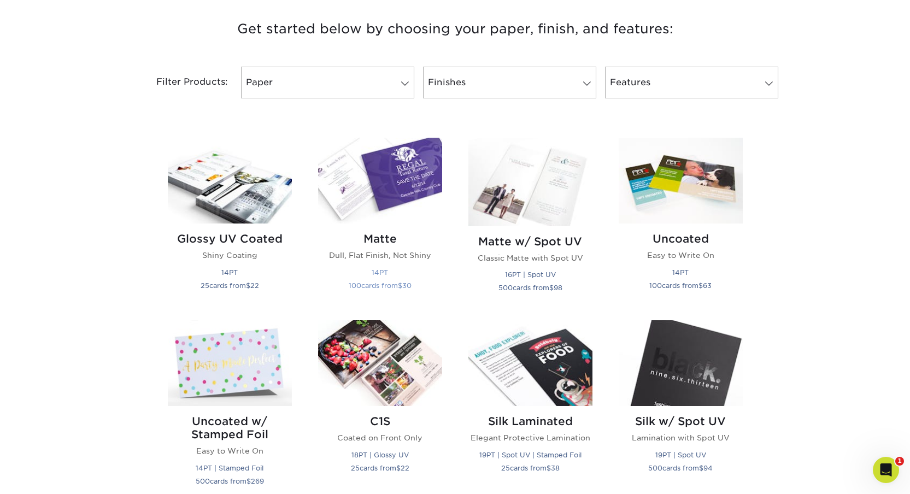  Describe the element at coordinates (530, 223) in the screenshot. I see `a: Matte w/ Spot UV Postcards Matte w/ Spot UV Classic Matte with Spot UV 16PT | Spot UV 500cards fr...` at that location.